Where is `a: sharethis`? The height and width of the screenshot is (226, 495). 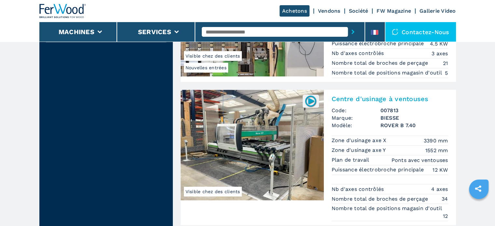 a: sharethis is located at coordinates (478, 189).